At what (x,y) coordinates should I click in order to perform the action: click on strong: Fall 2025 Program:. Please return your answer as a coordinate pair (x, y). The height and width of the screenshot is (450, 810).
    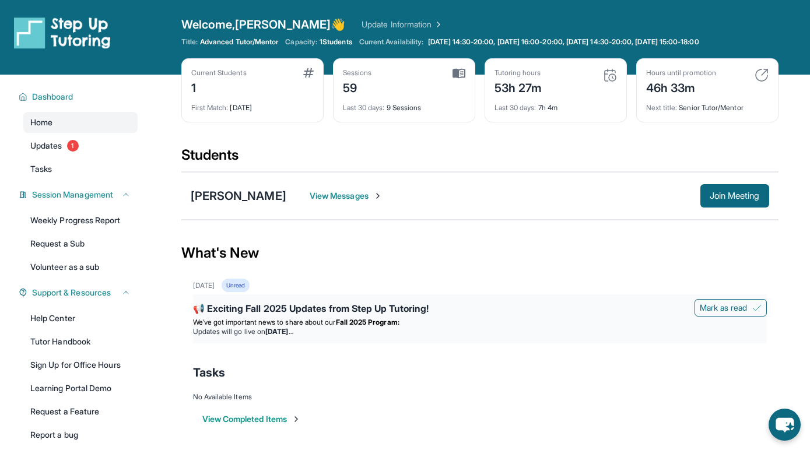
    Looking at the image, I should click on (367, 322).